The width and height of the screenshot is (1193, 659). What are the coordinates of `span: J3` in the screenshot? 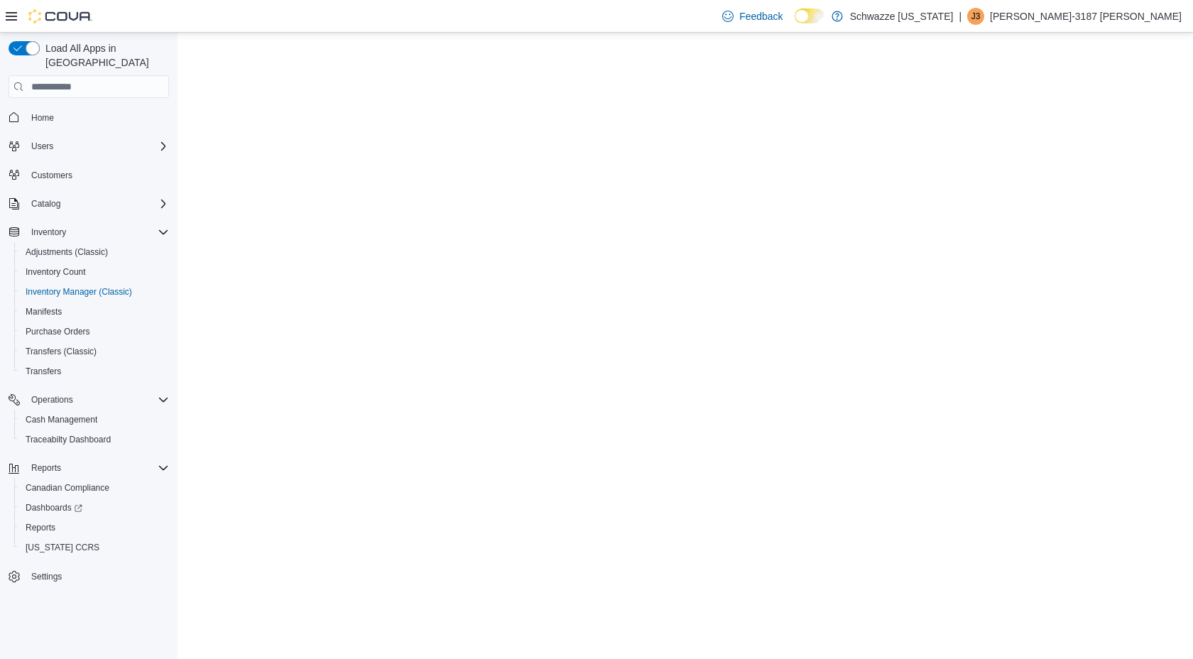 It's located at (976, 16).